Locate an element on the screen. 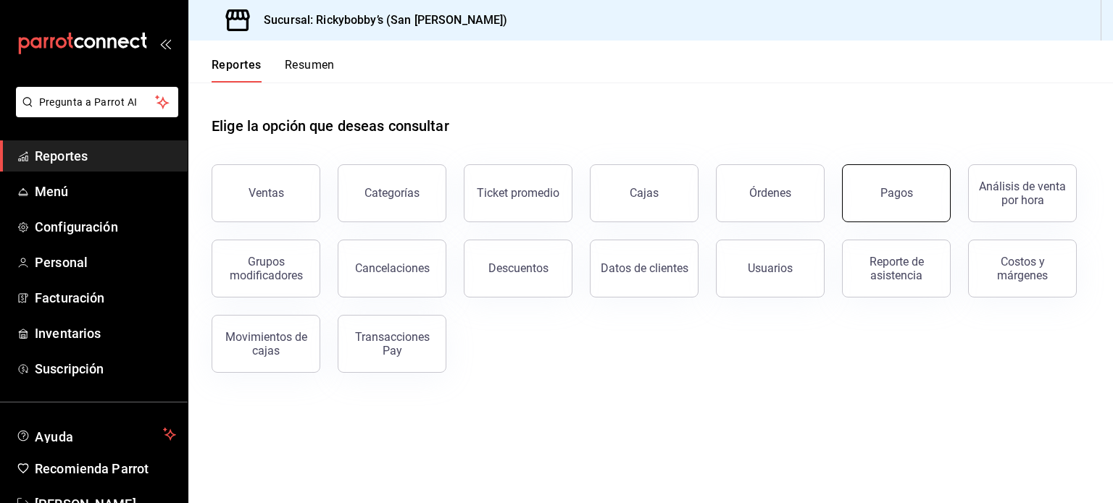  div: Datos de clientes is located at coordinates (644, 268).